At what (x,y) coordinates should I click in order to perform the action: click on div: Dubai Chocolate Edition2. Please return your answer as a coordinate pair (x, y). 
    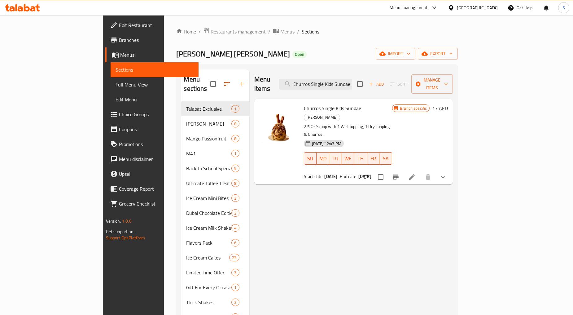
    Looking at the image, I should click on (215, 213).